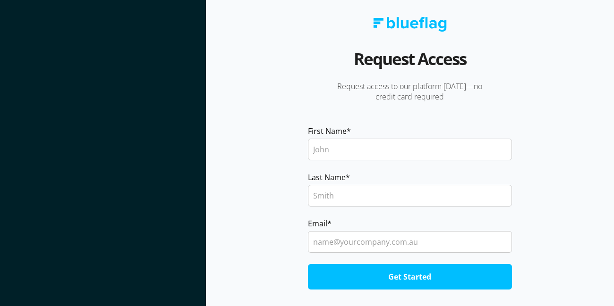 The width and height of the screenshot is (614, 306). Describe the element at coordinates (410, 242) in the screenshot. I see `input: name@yourcompany.com.au` at that location.